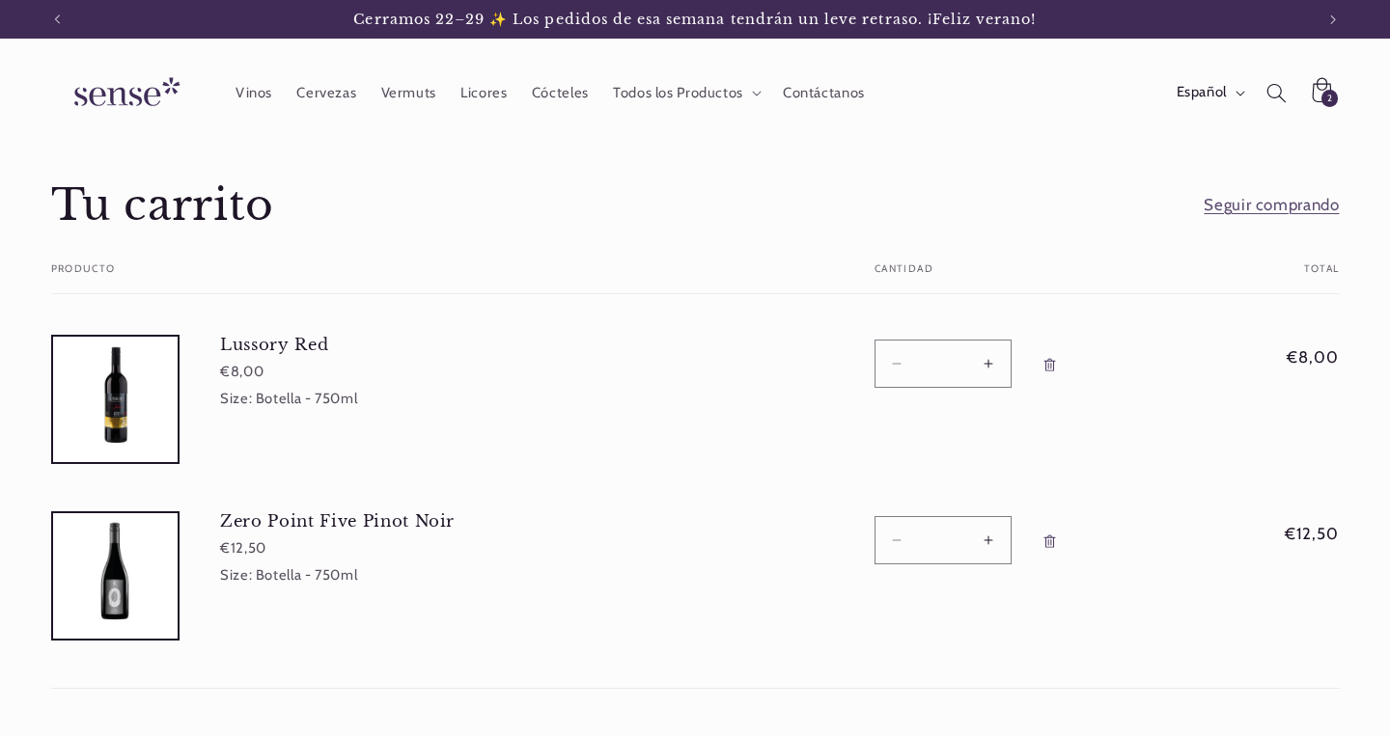  What do you see at coordinates (823, 93) in the screenshot?
I see `a: Contáctanos` at bounding box center [823, 93].